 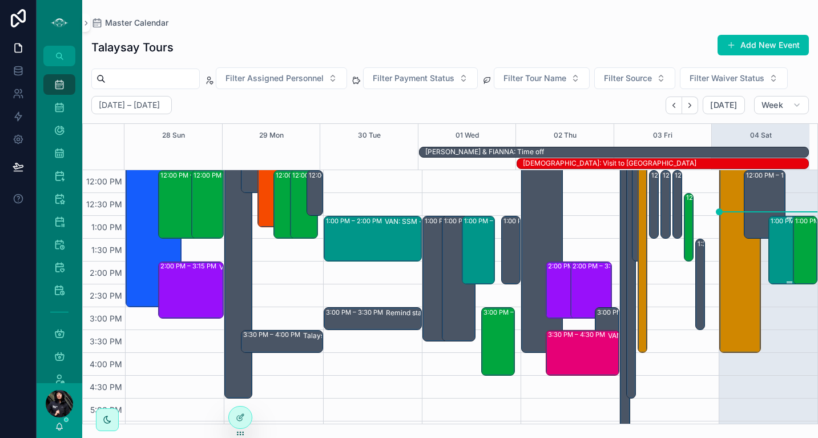 I want to click on div: 9:00 AM – 4:00 PM: Workshop: Nuerobiology of Trauma - CC, so click(x=642, y=193).